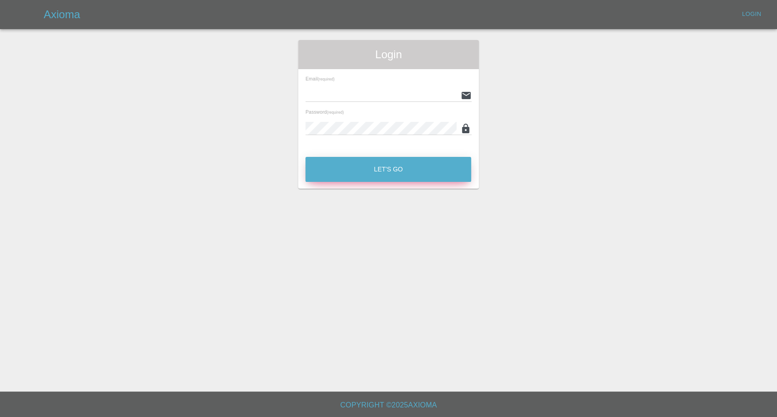  Describe the element at coordinates (388, 169) in the screenshot. I see `button: Let's Go` at that location.